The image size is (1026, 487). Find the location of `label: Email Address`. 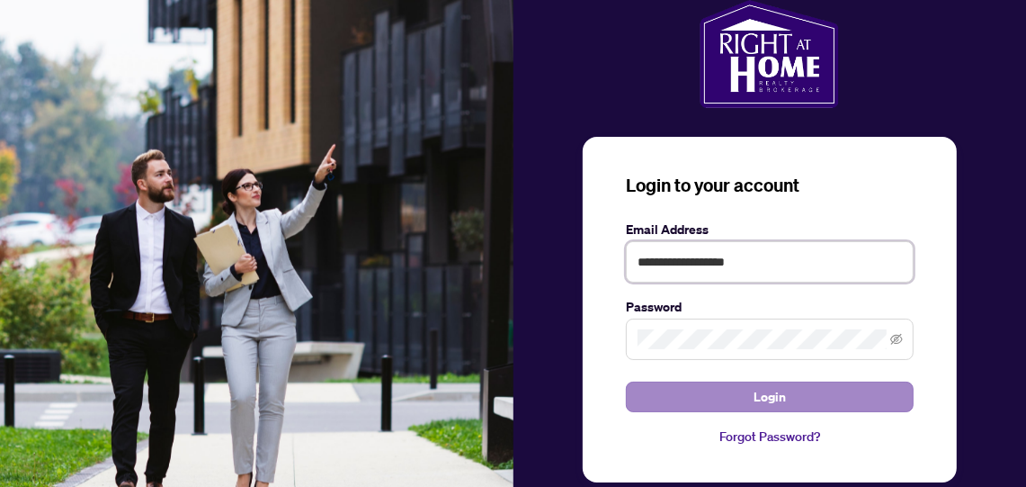

label: Email Address is located at coordinates (770, 229).